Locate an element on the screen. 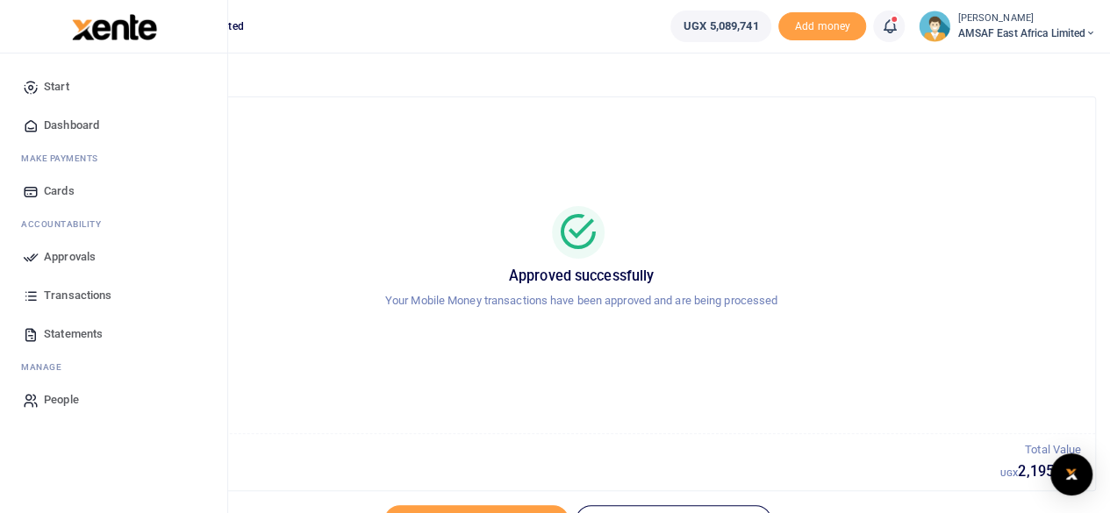 The image size is (1110, 513). li: Toup your wallet is located at coordinates (822, 26).